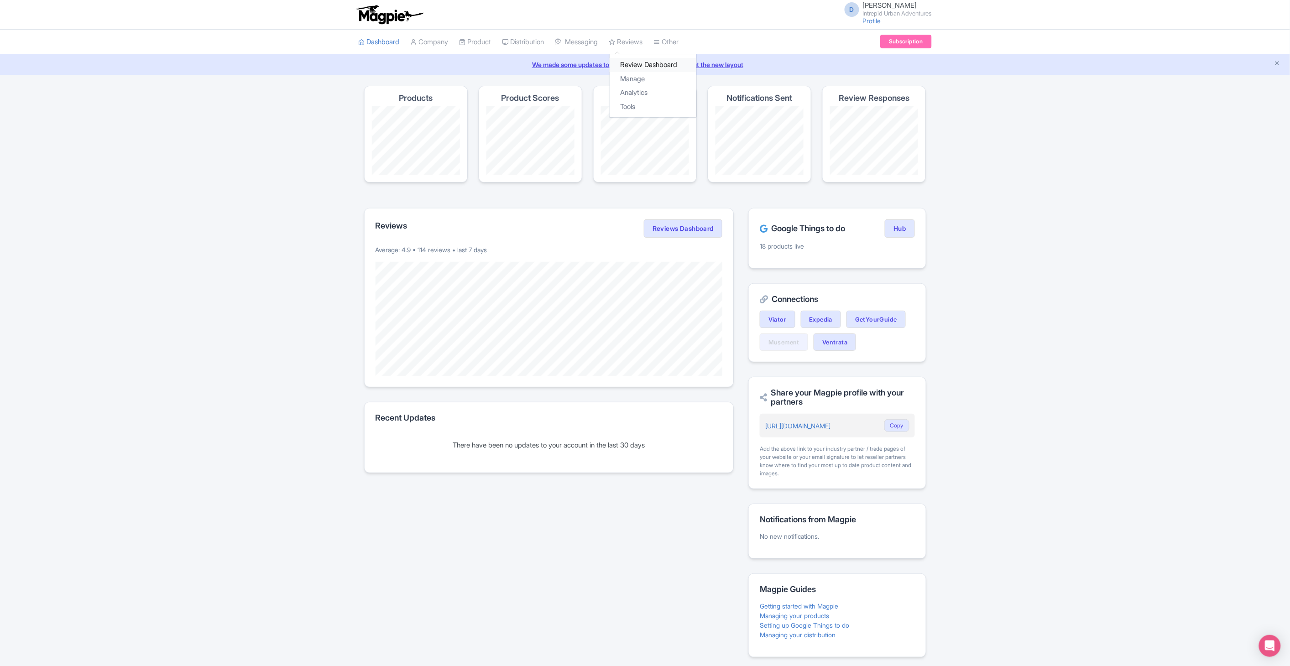 Image resolution: width=1290 pixels, height=666 pixels. I want to click on h4: Product Scores, so click(530, 98).